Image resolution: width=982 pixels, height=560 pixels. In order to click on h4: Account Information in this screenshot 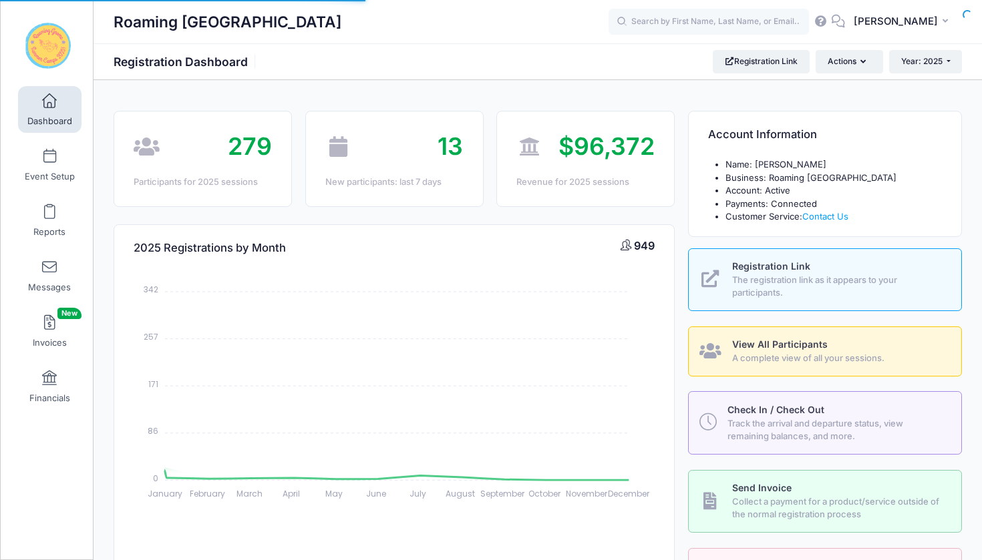, I will do `click(762, 135)`.